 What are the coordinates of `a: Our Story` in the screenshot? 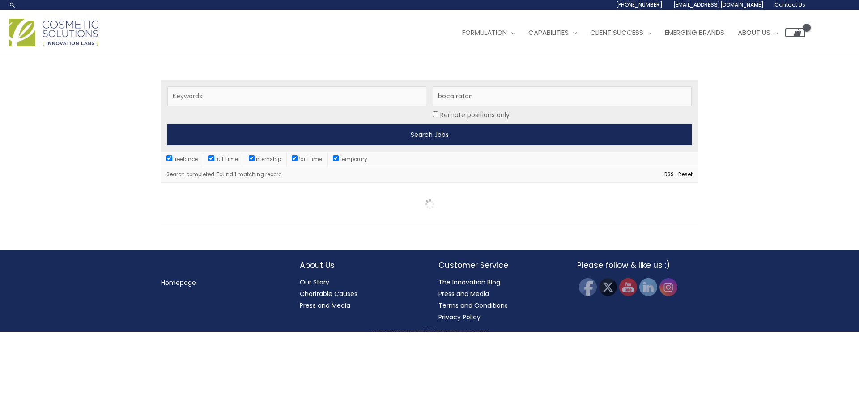 It's located at (315, 282).